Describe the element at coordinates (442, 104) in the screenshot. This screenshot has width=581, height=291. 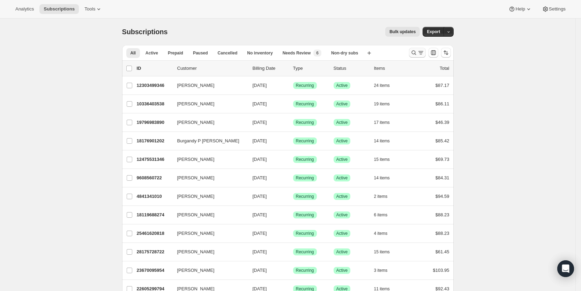
I see `span: $86.11` at that location.